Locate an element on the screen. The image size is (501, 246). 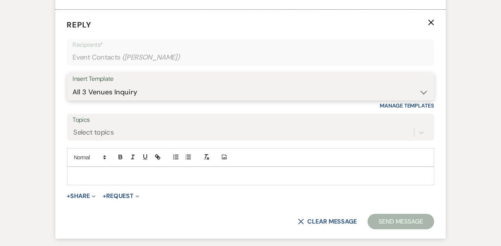
div: Insert Template is located at coordinates (251, 79).